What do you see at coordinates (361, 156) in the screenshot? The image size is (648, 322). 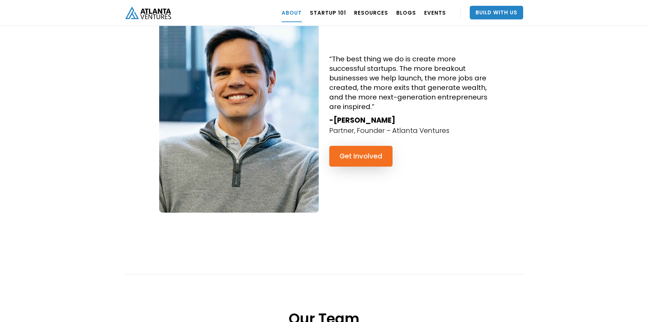 I see `a: Get Involved` at bounding box center [361, 156].